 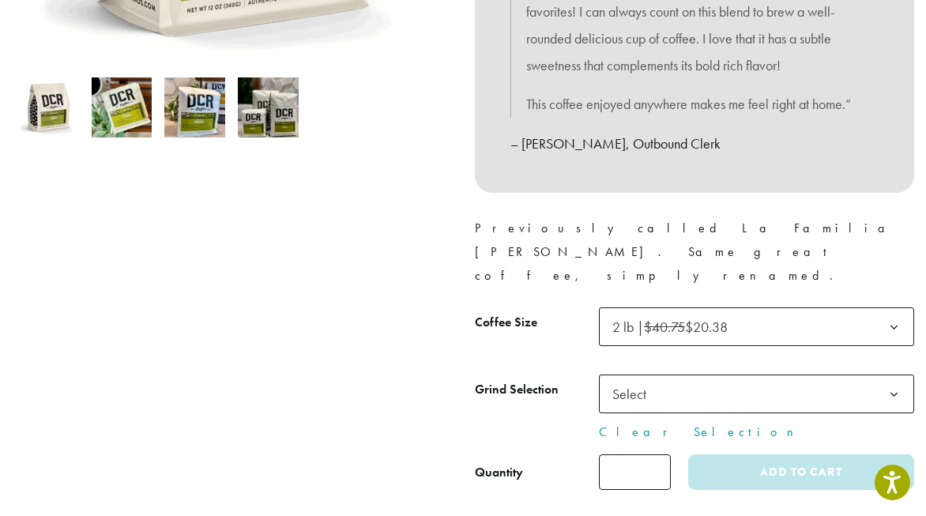 What do you see at coordinates (801, 472) in the screenshot?
I see `button: Add to cart` at bounding box center [801, 472].